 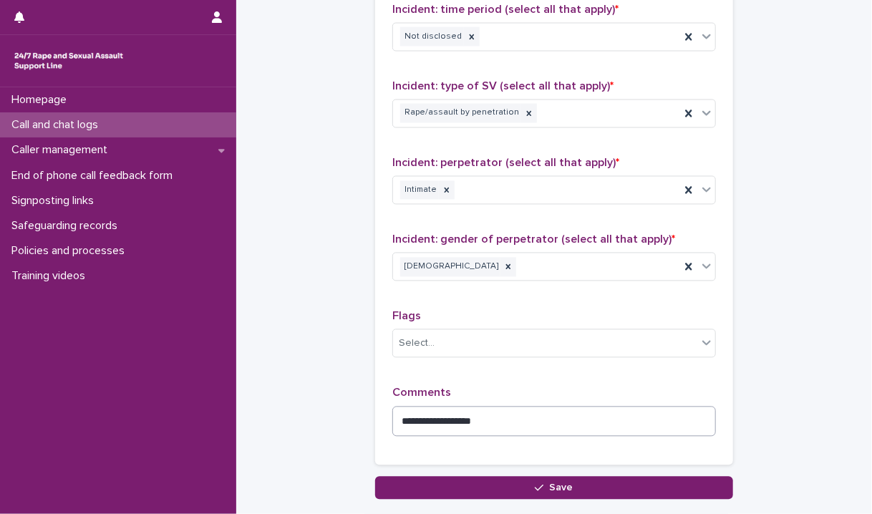 I want to click on button: Save, so click(x=554, y=488).